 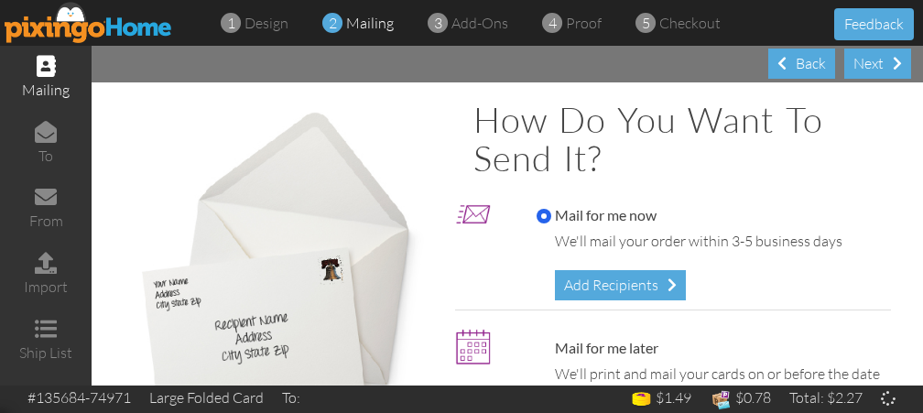 I want to click on div: Total: $2.27, so click(x=826, y=397).